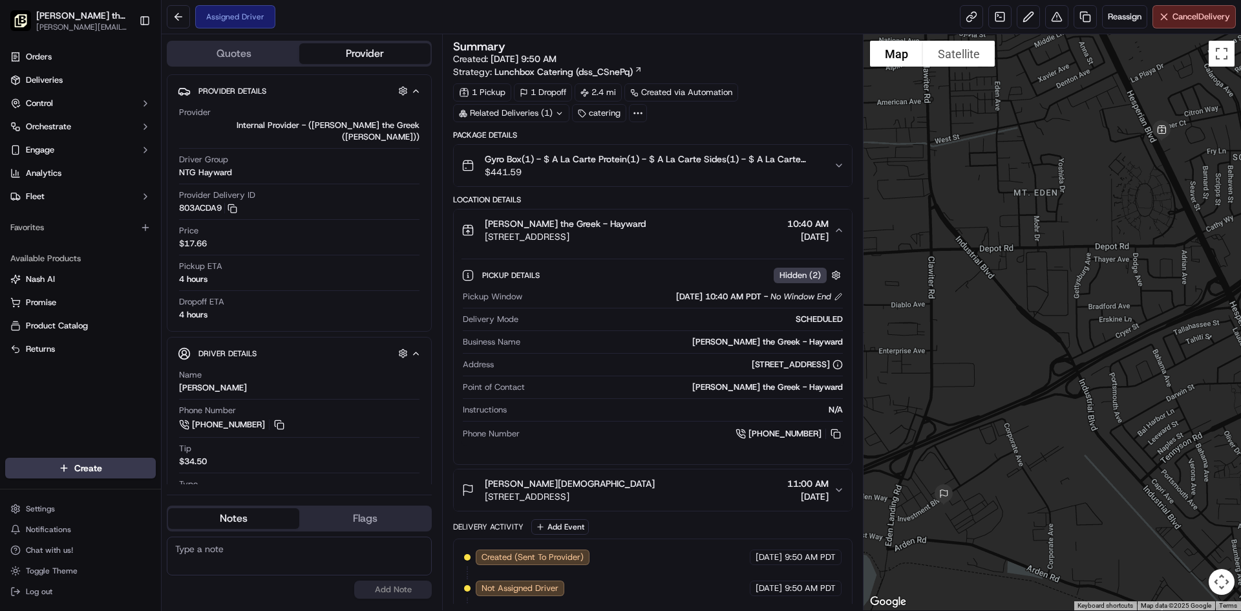 The height and width of the screenshot is (611, 1241). What do you see at coordinates (202, 302) in the screenshot?
I see `span: Dropoff ETA` at bounding box center [202, 302].